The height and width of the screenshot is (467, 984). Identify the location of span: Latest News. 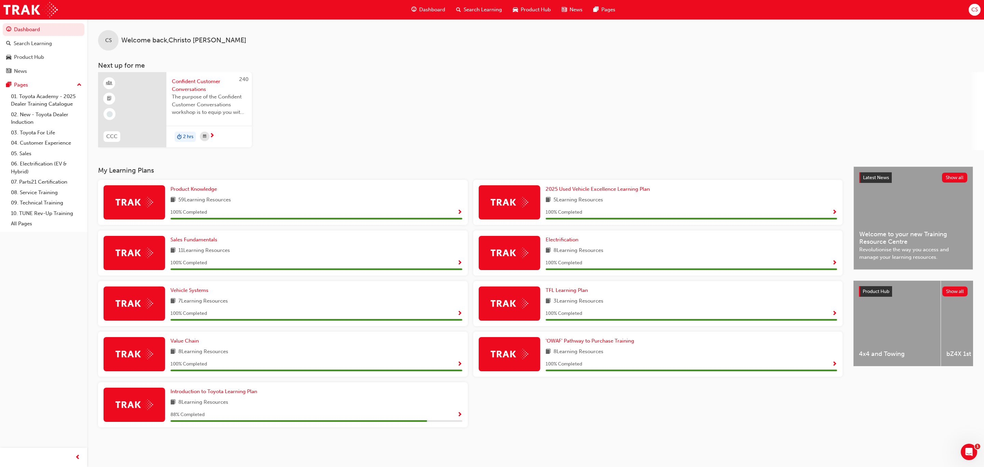
(876, 177).